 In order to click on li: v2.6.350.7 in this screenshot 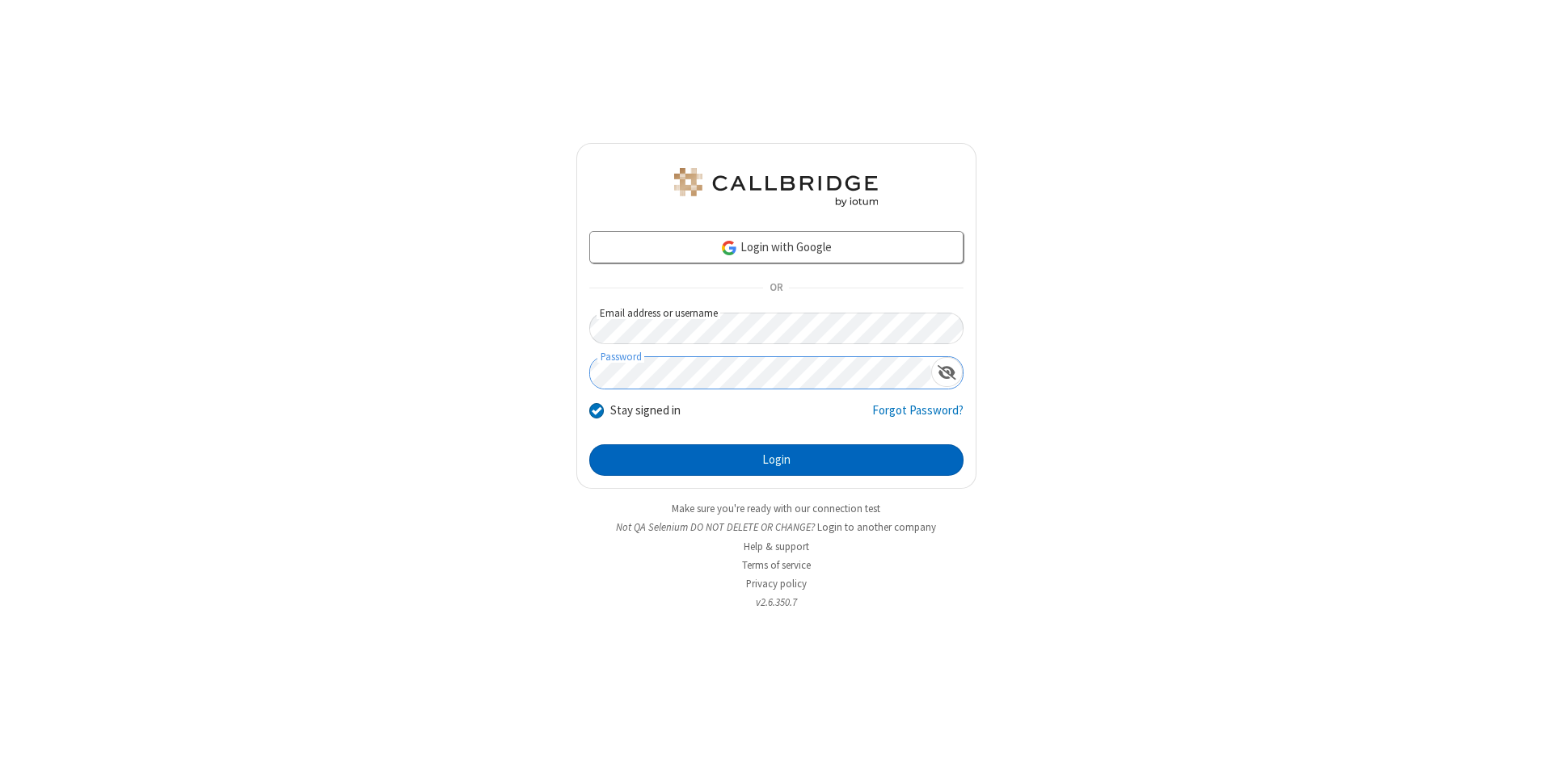, I will do `click(776, 602)`.